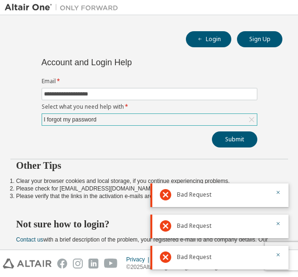  What do you see at coordinates (27, 264) in the screenshot?
I see `img: altair_logo.svg` at bounding box center [27, 264].